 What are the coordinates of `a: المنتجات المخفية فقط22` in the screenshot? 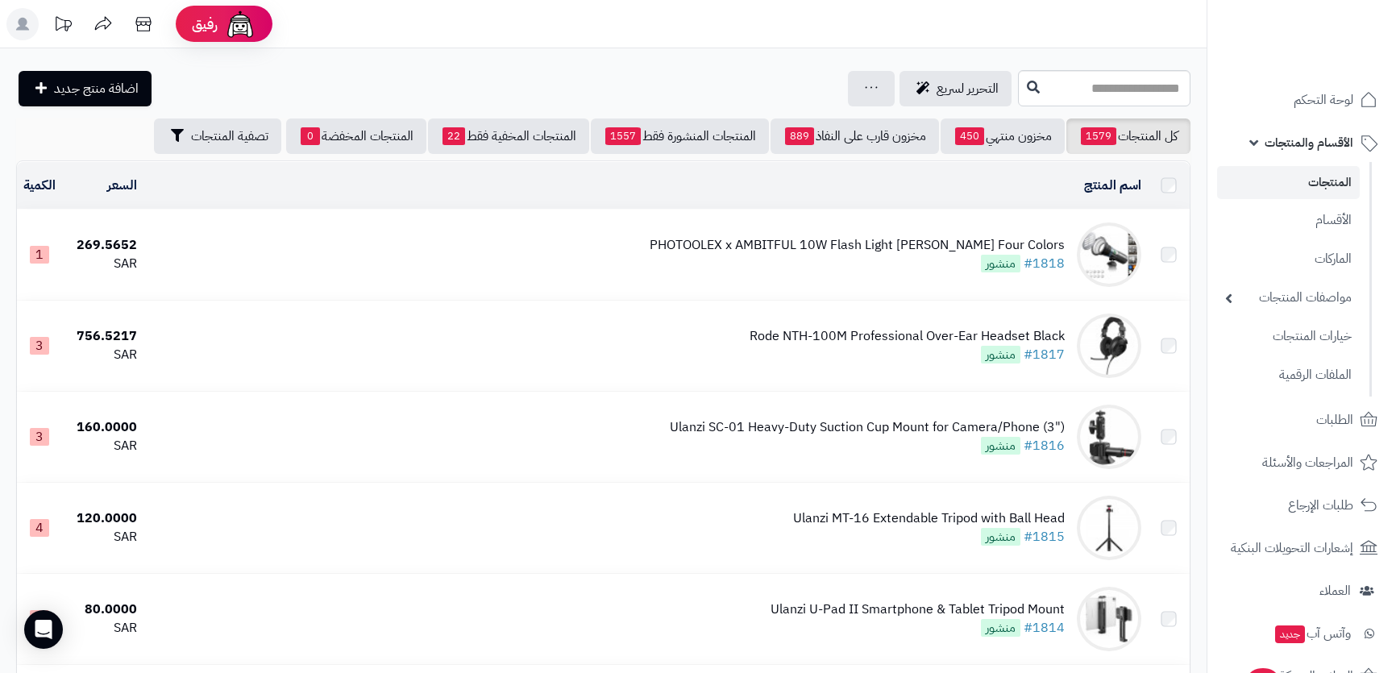 It's located at (509, 136).